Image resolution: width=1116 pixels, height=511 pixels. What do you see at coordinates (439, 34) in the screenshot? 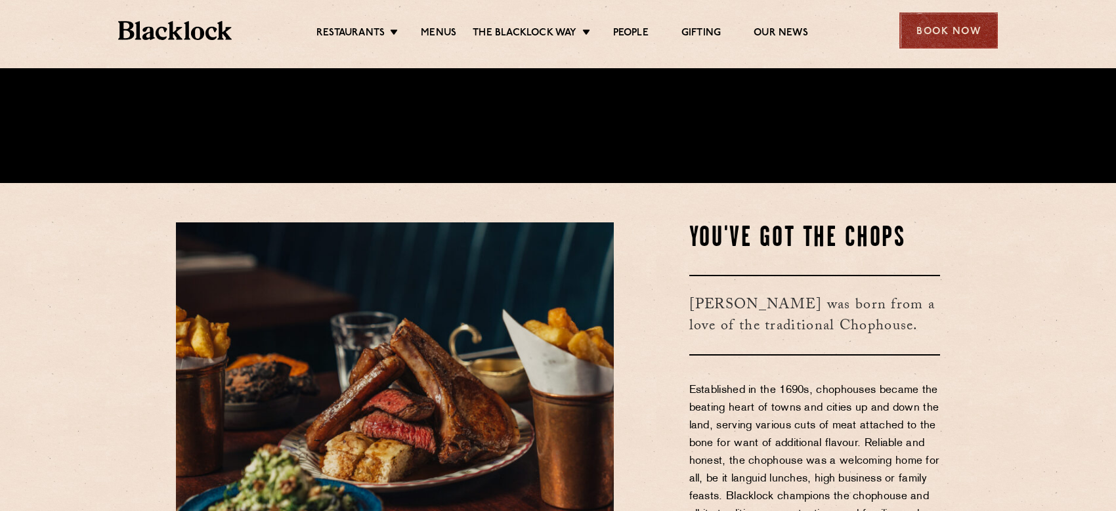
I see `a: Menus` at bounding box center [439, 34].